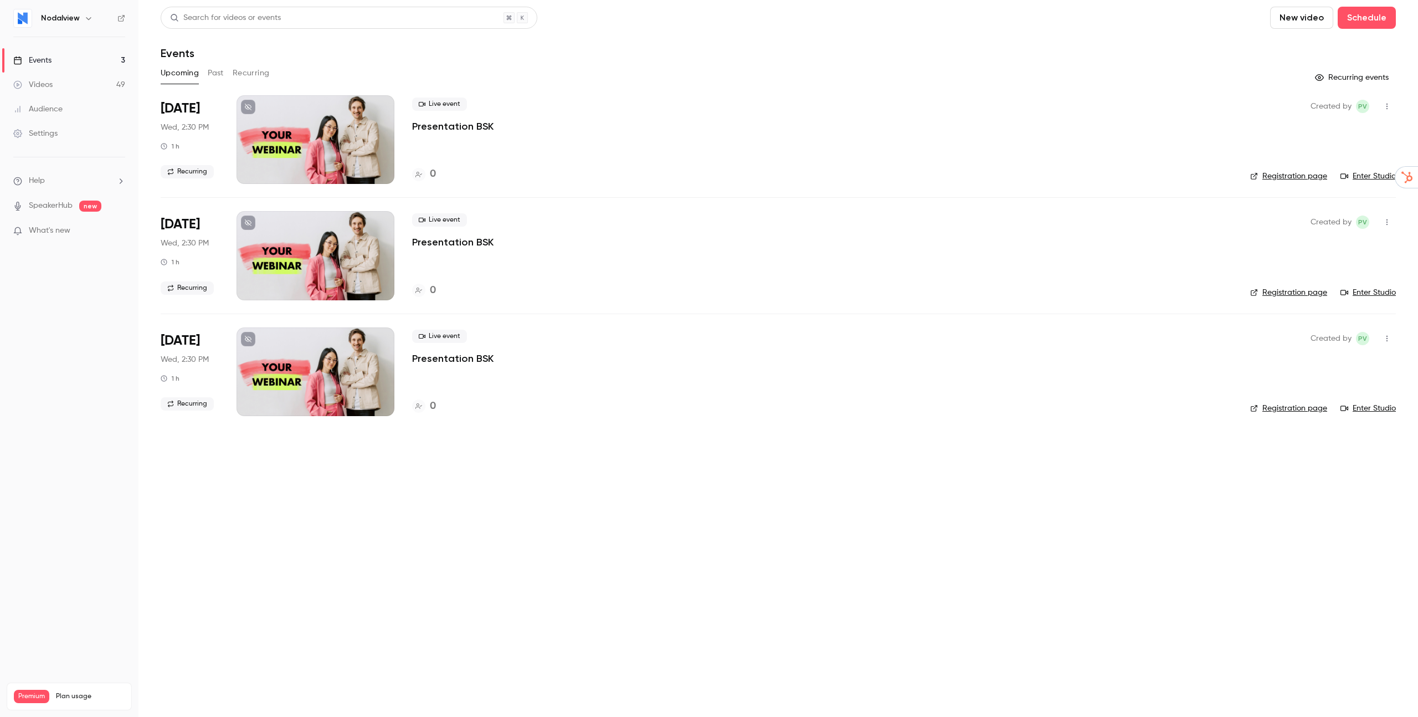 This screenshot has width=1418, height=717. I want to click on span: new, so click(90, 206).